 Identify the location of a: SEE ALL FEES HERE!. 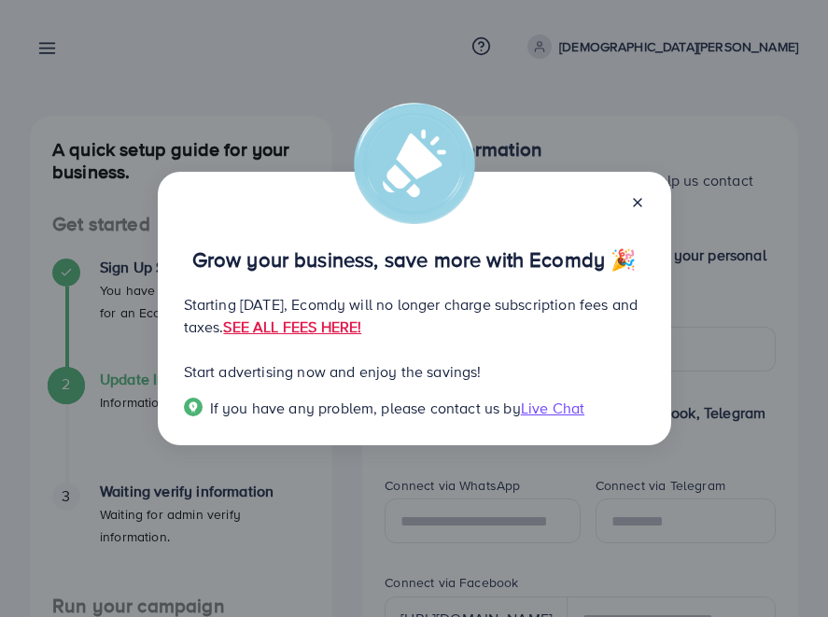
(292, 327).